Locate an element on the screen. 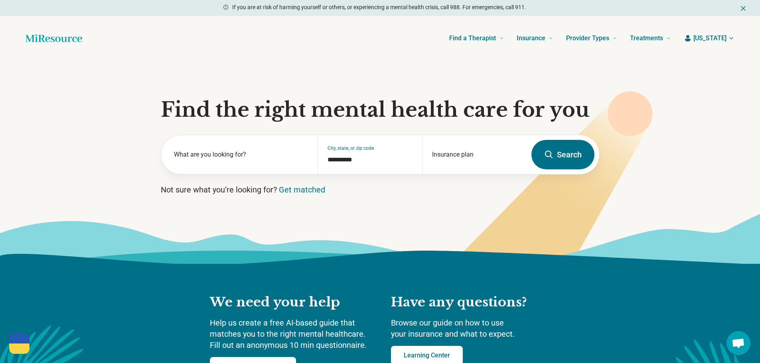 This screenshot has height=363, width=760. a: Home page is located at coordinates (54, 38).